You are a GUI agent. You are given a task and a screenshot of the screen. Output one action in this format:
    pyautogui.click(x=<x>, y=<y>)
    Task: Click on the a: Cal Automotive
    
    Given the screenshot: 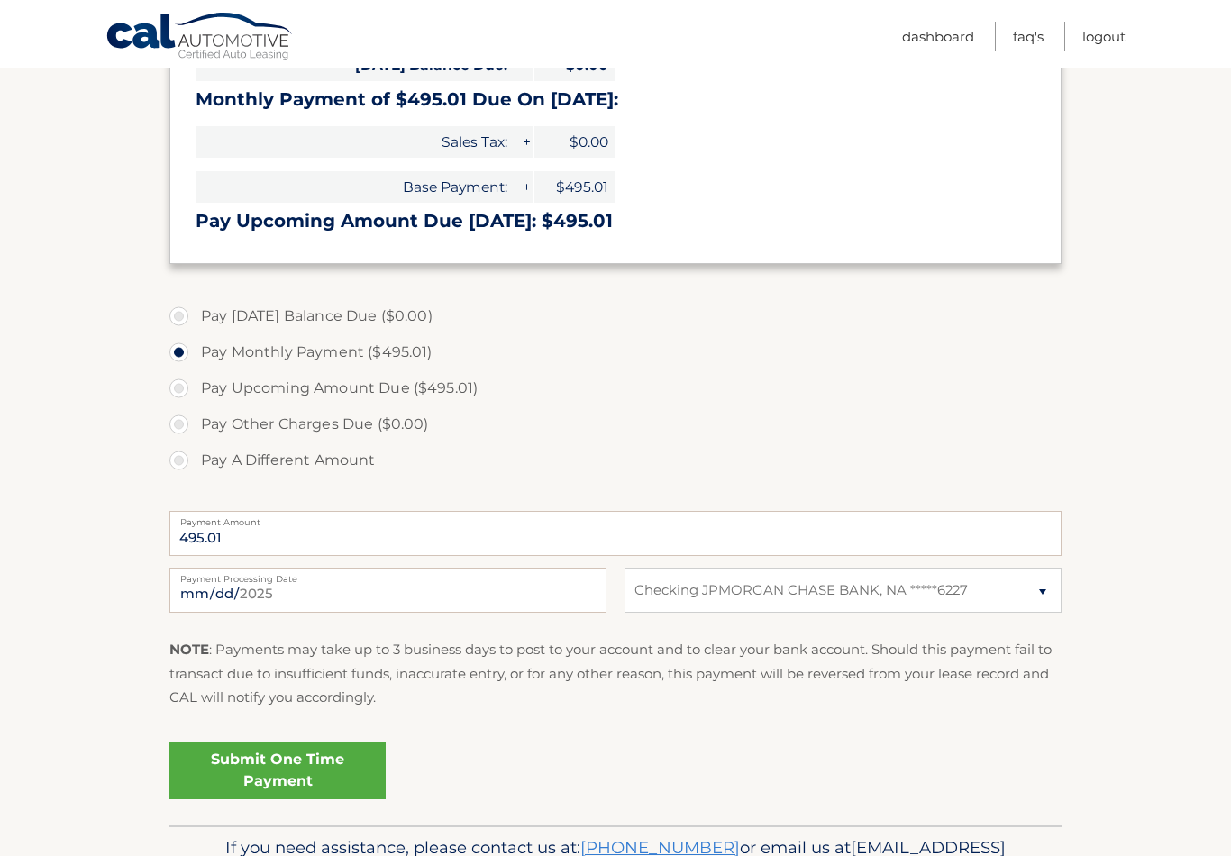 What is the action you would take?
    pyautogui.click(x=200, y=38)
    